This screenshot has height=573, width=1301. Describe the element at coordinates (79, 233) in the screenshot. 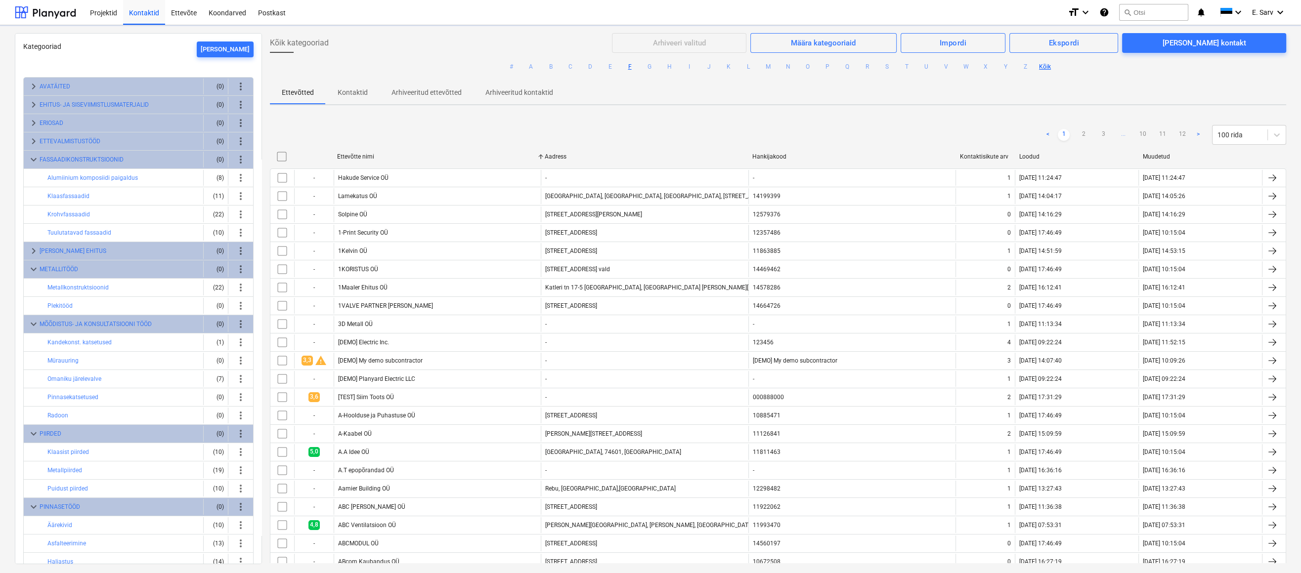

I see `button: Tuulutatavad fassaadid` at that location.